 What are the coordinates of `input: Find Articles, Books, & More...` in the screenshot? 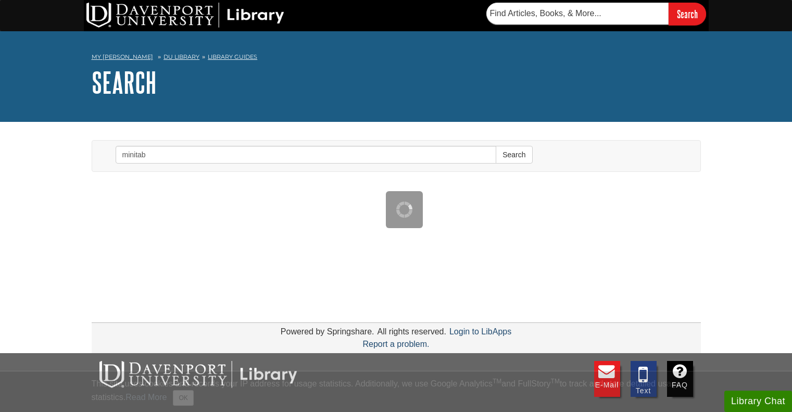 It's located at (577, 14).